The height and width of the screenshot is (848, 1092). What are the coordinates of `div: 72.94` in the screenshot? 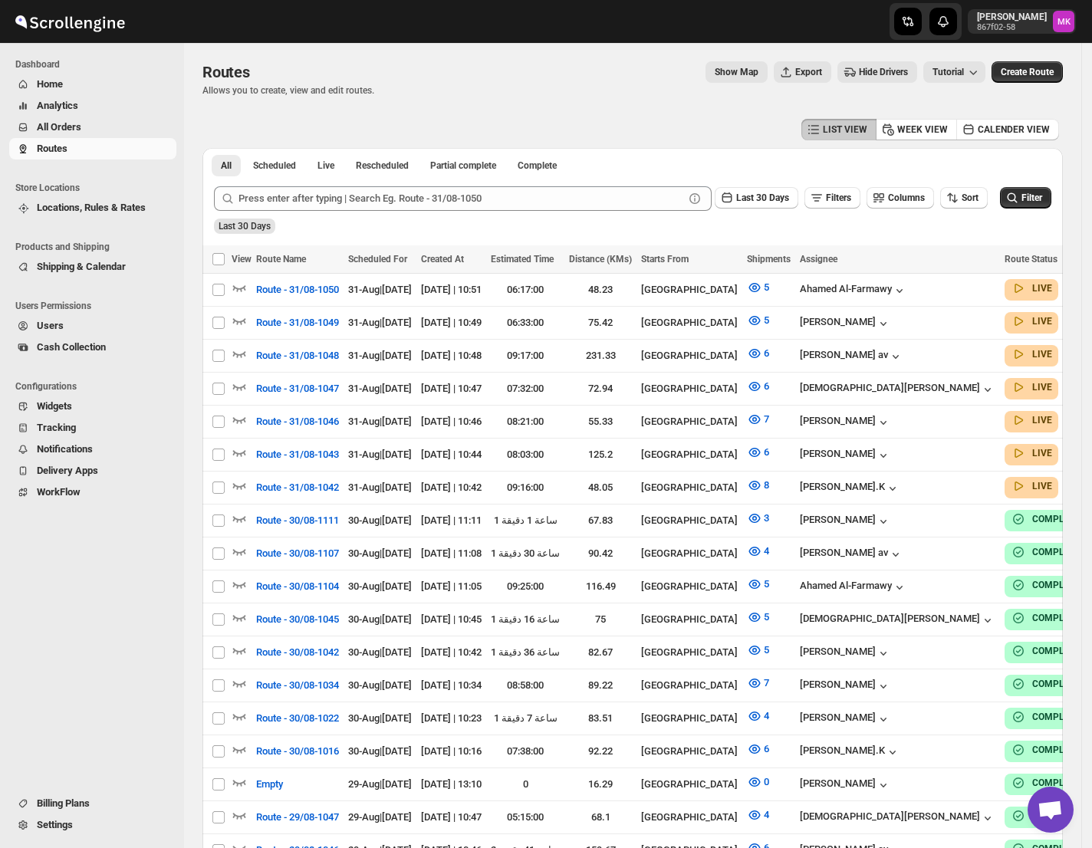 It's located at (600, 389).